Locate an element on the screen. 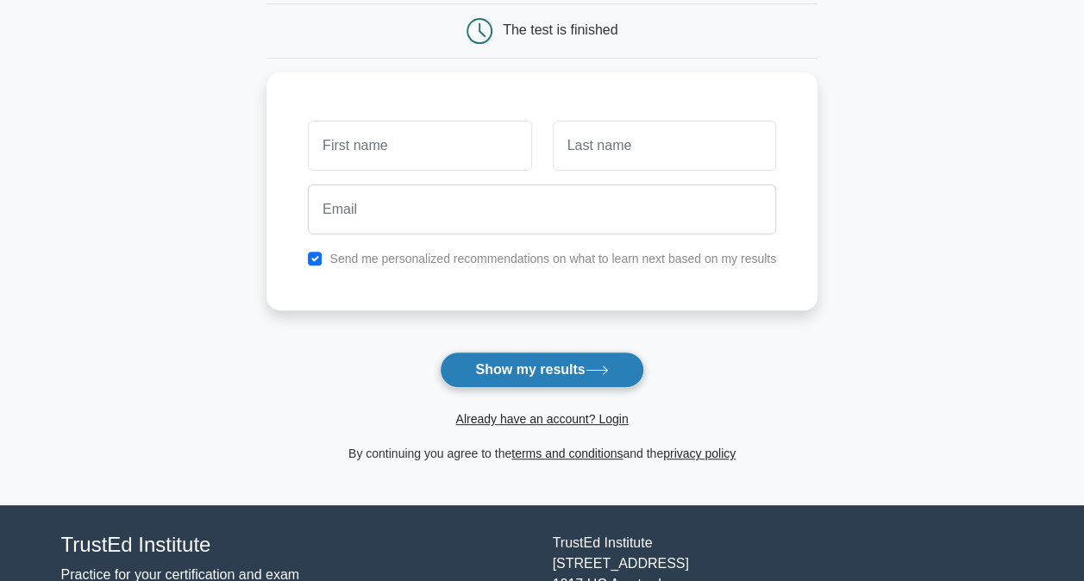 The height and width of the screenshot is (581, 1084). a: Already have an account? Login is located at coordinates (542, 419).